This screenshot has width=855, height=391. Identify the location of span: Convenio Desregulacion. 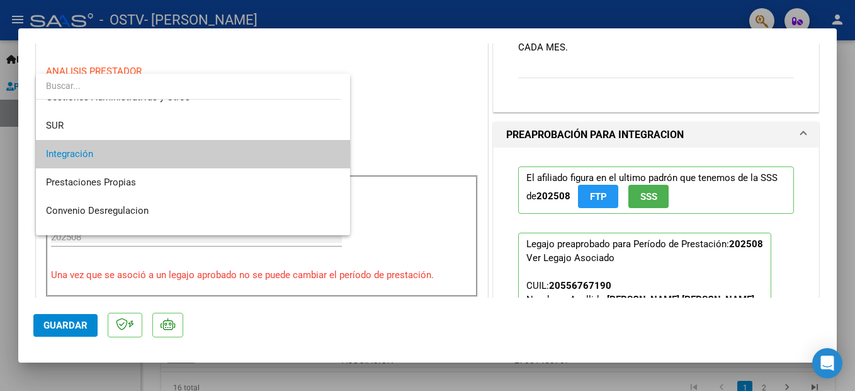
(97, 210).